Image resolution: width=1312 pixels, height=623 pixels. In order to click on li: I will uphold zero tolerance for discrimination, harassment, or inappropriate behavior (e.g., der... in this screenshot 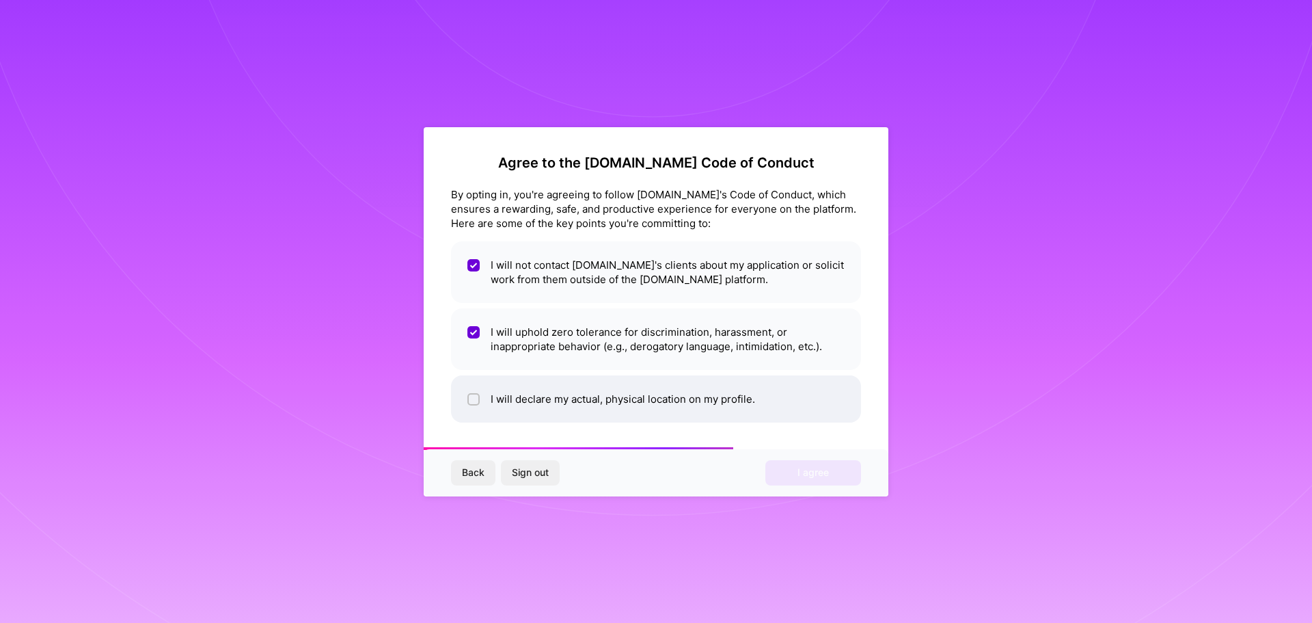, I will do `click(656, 339)`.